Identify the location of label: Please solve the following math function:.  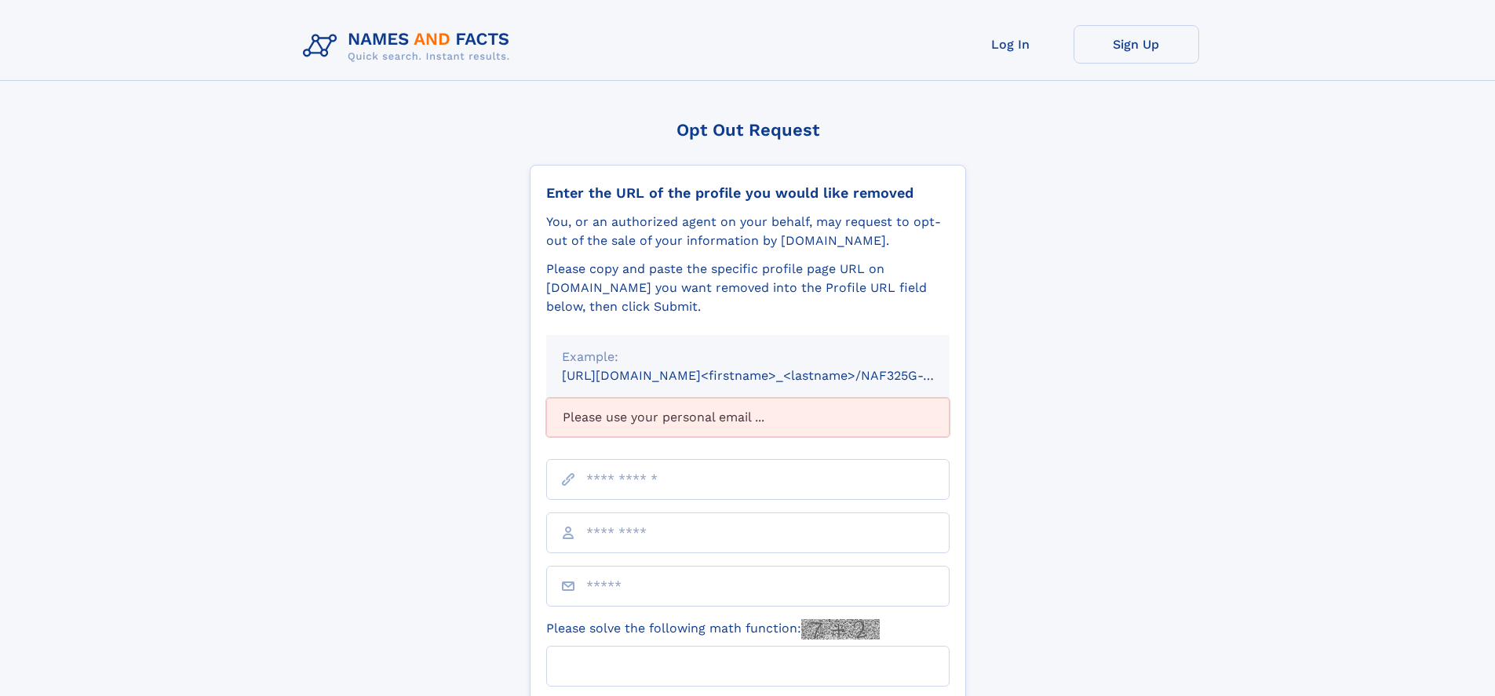
(713, 629).